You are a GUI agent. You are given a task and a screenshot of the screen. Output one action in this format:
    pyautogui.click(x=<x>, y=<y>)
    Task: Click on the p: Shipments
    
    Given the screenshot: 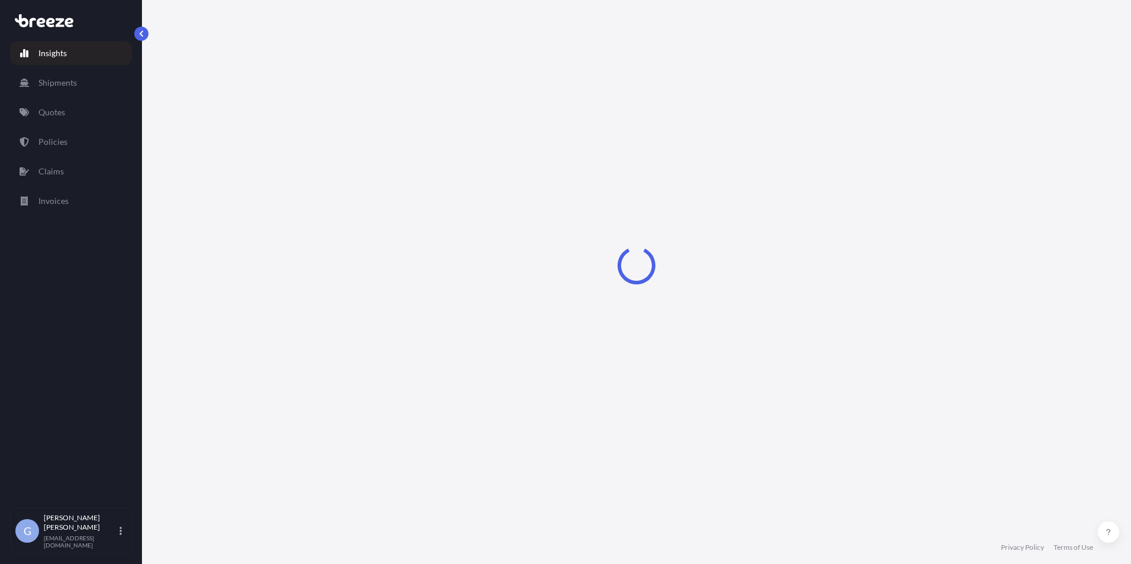 What is the action you would take?
    pyautogui.click(x=57, y=83)
    